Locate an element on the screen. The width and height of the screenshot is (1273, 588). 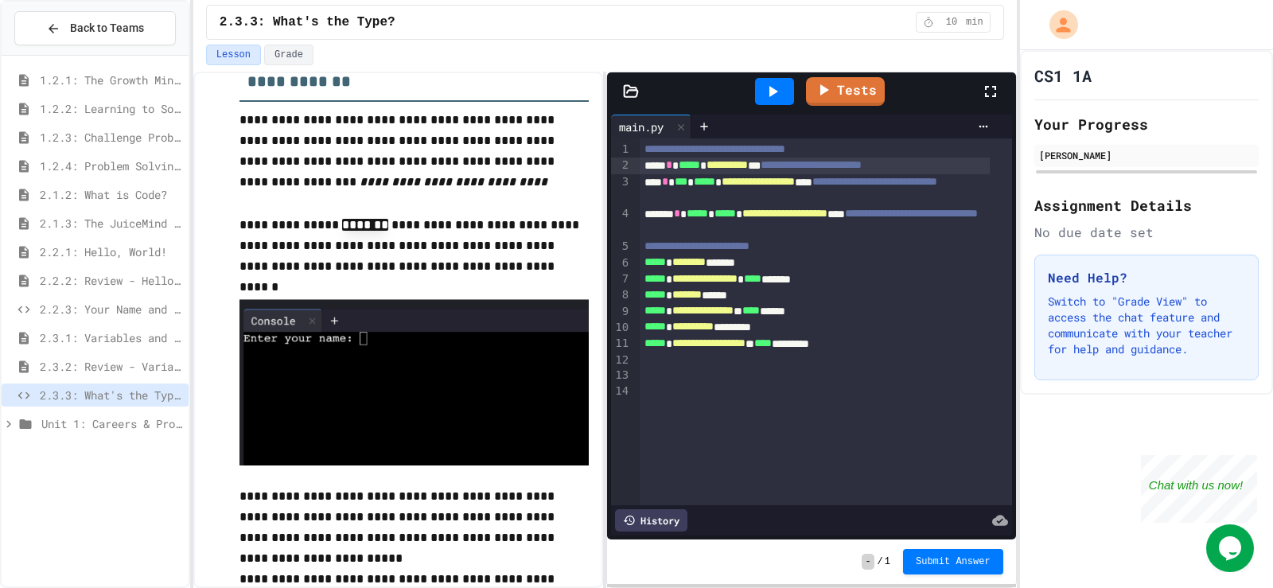
div: 3 is located at coordinates (620, 190).